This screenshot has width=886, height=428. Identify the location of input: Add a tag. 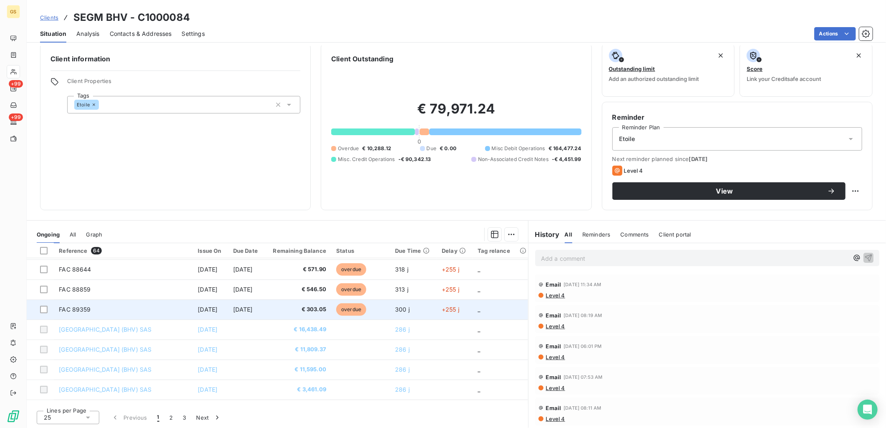
(102, 105).